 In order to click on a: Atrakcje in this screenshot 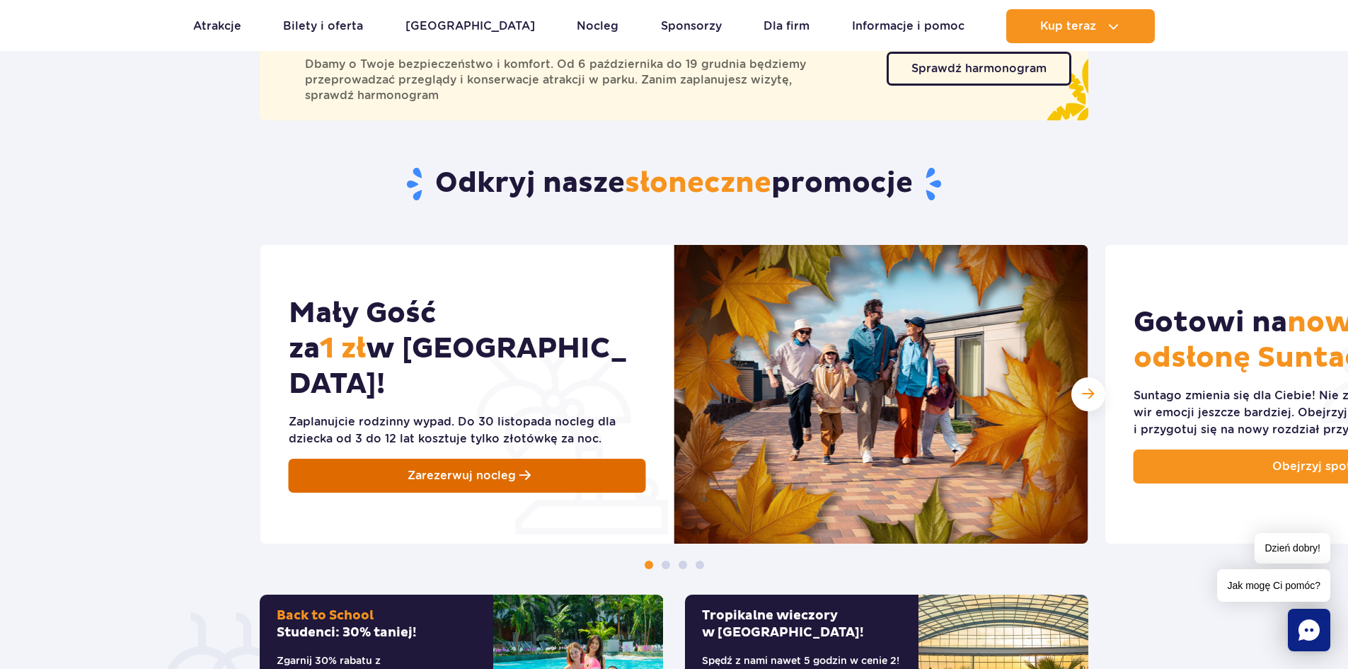, I will do `click(217, 26)`.